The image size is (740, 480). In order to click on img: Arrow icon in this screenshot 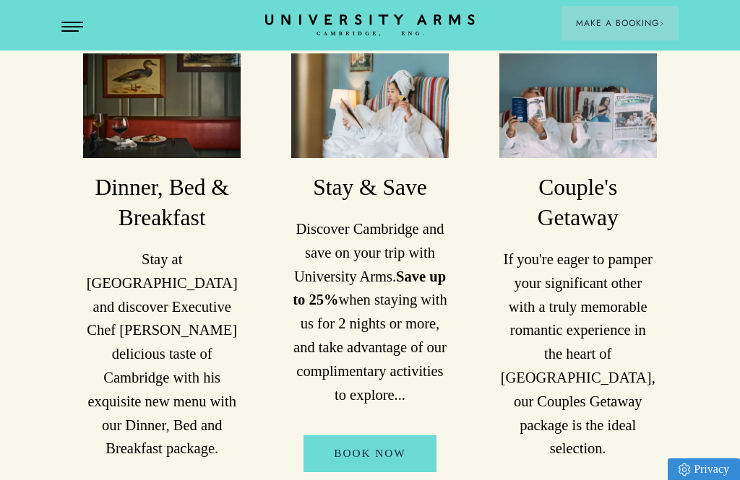, I will do `click(661, 23)`.